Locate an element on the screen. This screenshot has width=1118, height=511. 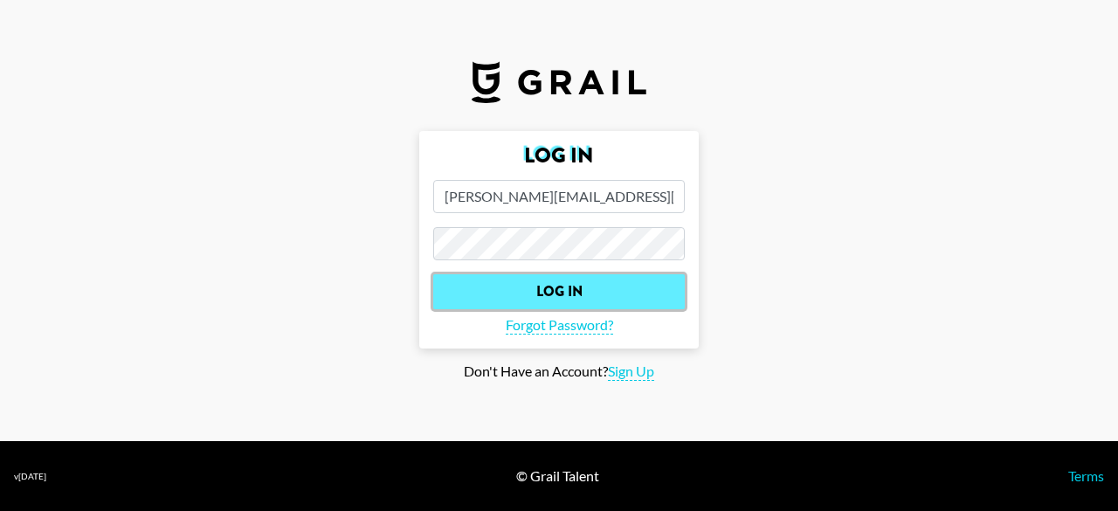
div: Don't Have an Account? is located at coordinates (559, 371).